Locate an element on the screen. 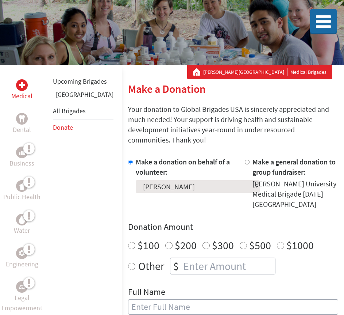 The height and width of the screenshot is (315, 344). label: Other is located at coordinates (151, 266).